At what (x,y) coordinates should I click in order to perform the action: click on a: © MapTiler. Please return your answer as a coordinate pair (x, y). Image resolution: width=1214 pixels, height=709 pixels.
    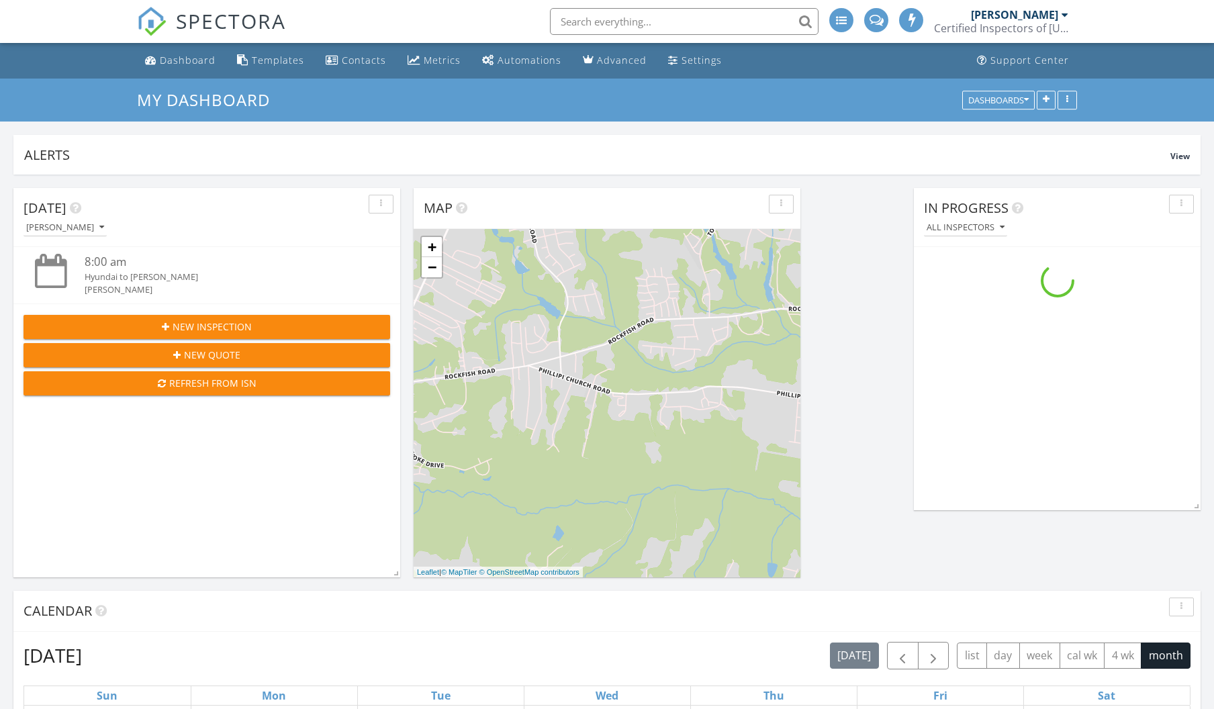
    Looking at the image, I should click on (459, 572).